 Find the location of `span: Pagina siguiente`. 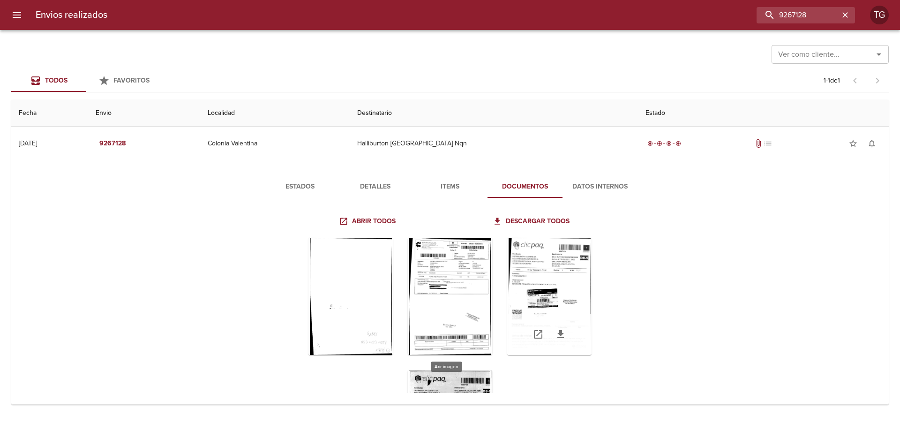

span: Pagina siguiente is located at coordinates (877, 81).